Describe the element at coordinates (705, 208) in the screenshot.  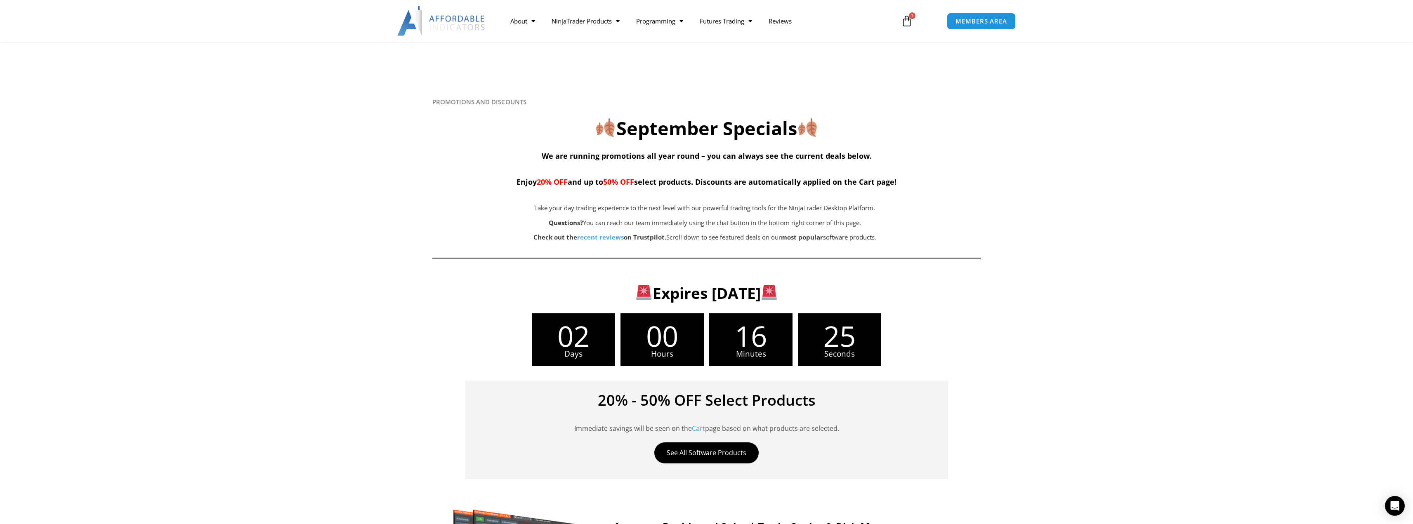
I see `span: Take your day trading experience to the next level with our powerful trading tools for the NinjaT...` at that location.